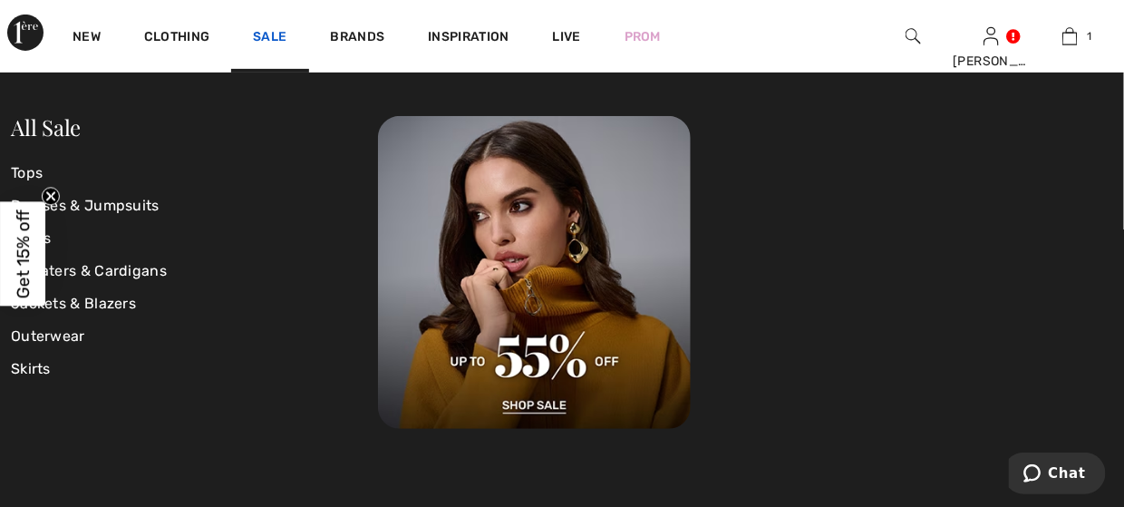 Image resolution: width=1124 pixels, height=507 pixels. I want to click on a: Dresses & Jumpsuits, so click(194, 206).